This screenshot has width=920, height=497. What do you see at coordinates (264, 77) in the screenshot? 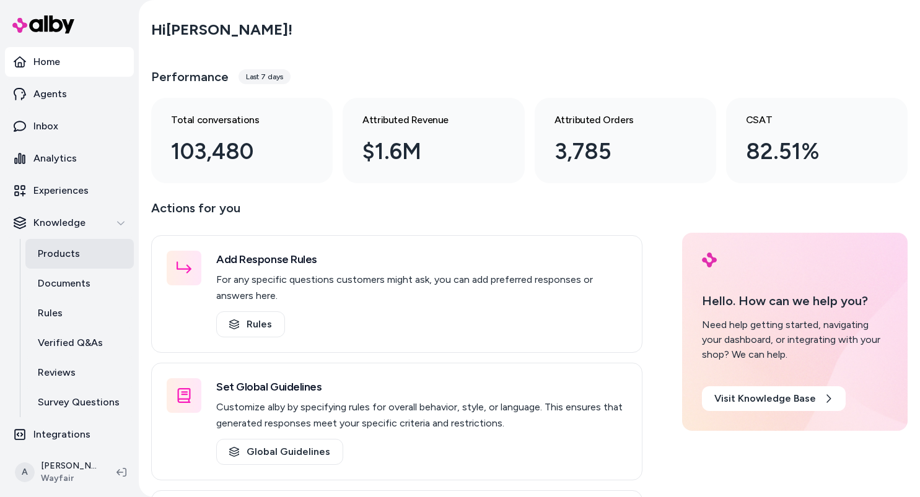
I see `div: Last 7 days` at bounding box center [264, 77].